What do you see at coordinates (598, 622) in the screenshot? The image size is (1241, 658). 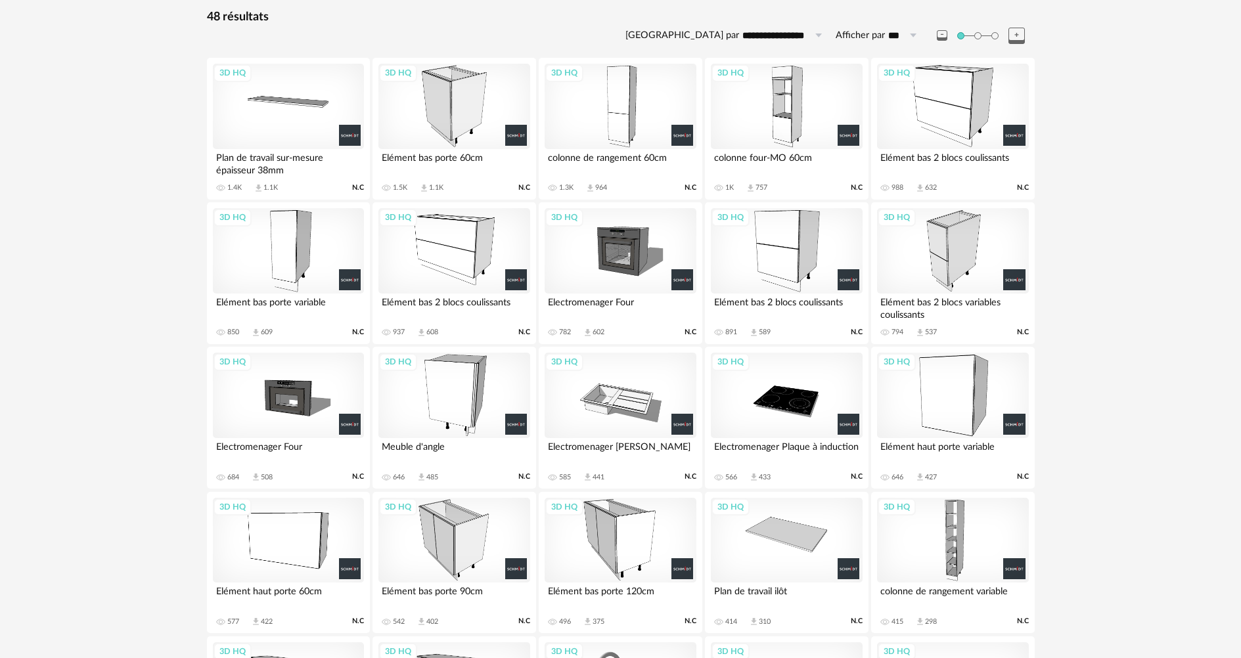 I see `div: 375` at bounding box center [598, 622].